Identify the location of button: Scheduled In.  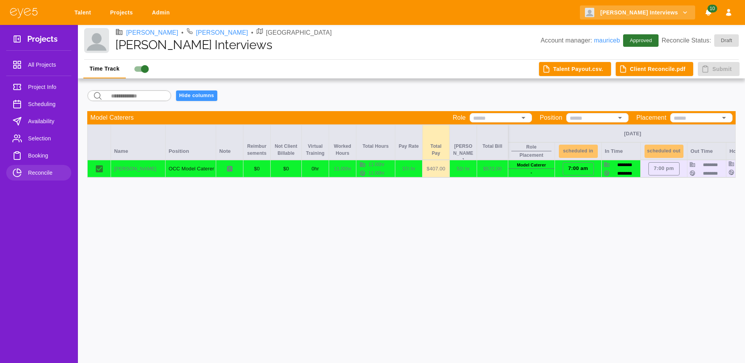
(578, 151).